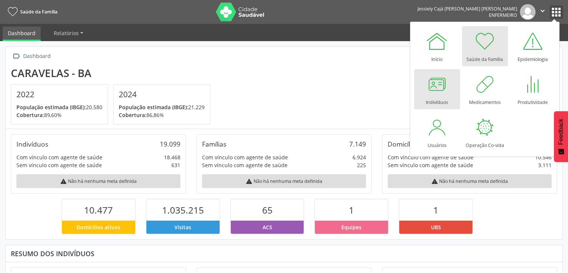 This screenshot has height=273, width=568. What do you see at coordinates (267, 227) in the screenshot?
I see `span: ACS` at bounding box center [267, 227].